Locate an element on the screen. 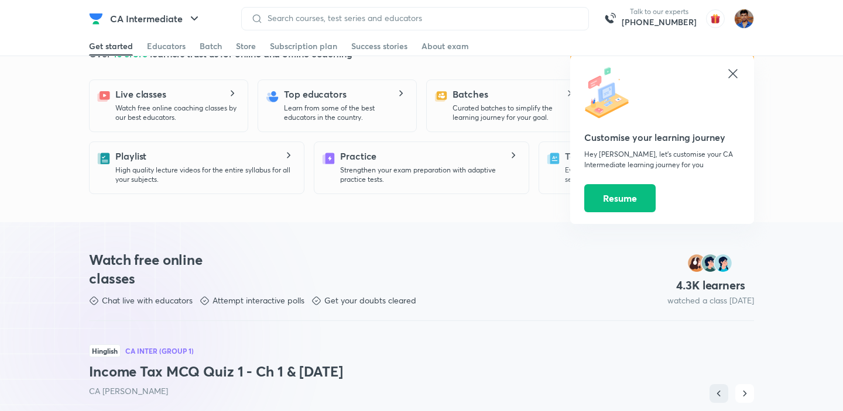 Image resolution: width=843 pixels, height=411 pixels. a: Batch is located at coordinates (211, 46).